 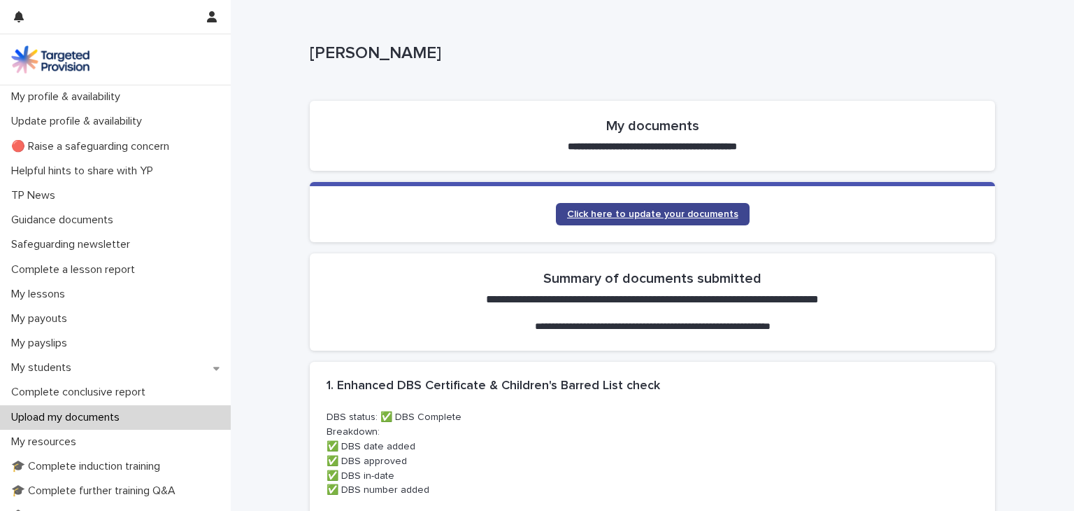 I want to click on p: My payouts, so click(x=42, y=318).